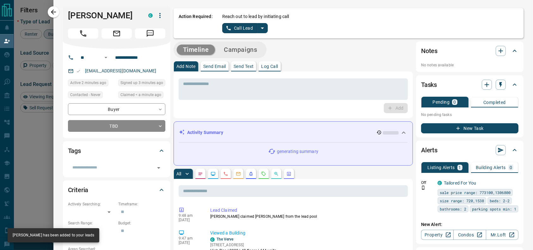  I want to click on span: Email, so click(117, 34).